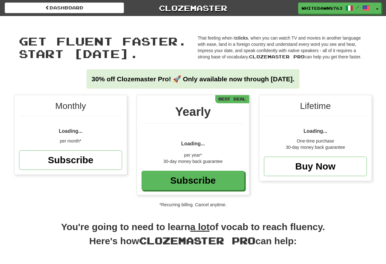 The height and width of the screenshot is (264, 386). Describe the element at coordinates (71, 141) in the screenshot. I see `div: per month*` at that location.